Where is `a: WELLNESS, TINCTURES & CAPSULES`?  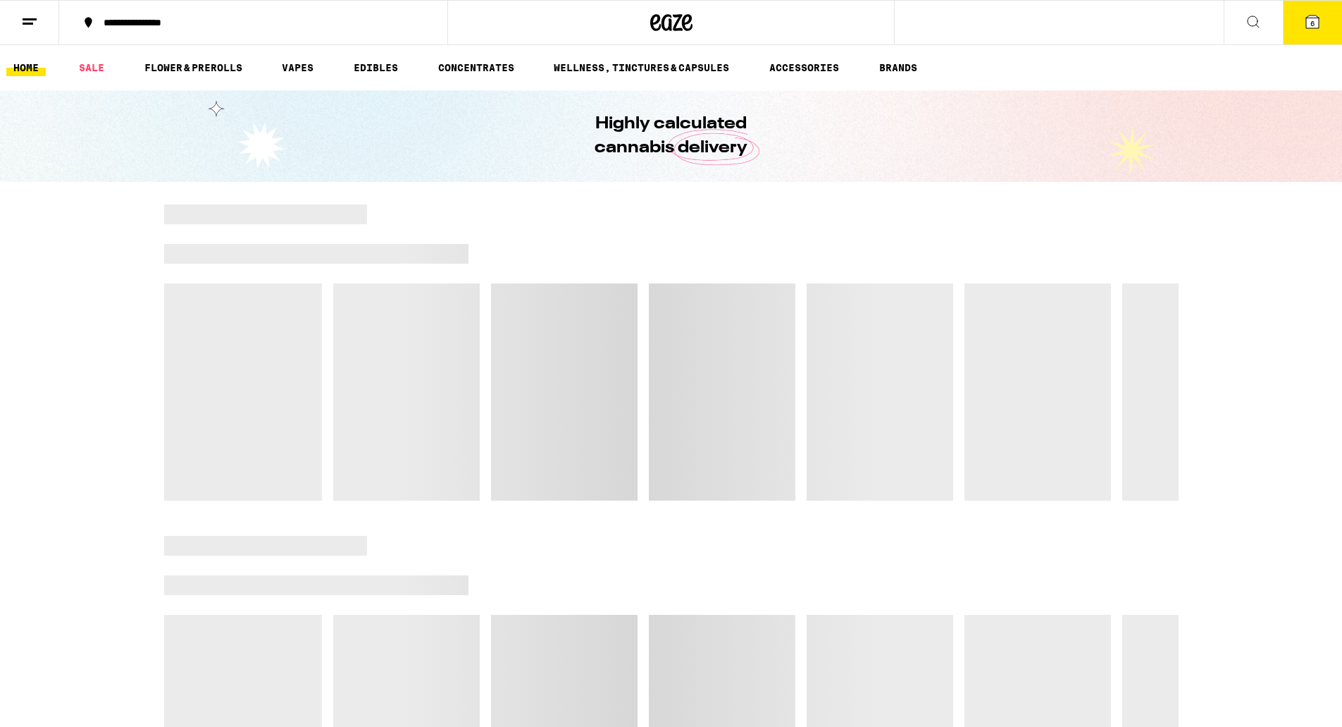
a: WELLNESS, TINCTURES & CAPSULES is located at coordinates (641, 68).